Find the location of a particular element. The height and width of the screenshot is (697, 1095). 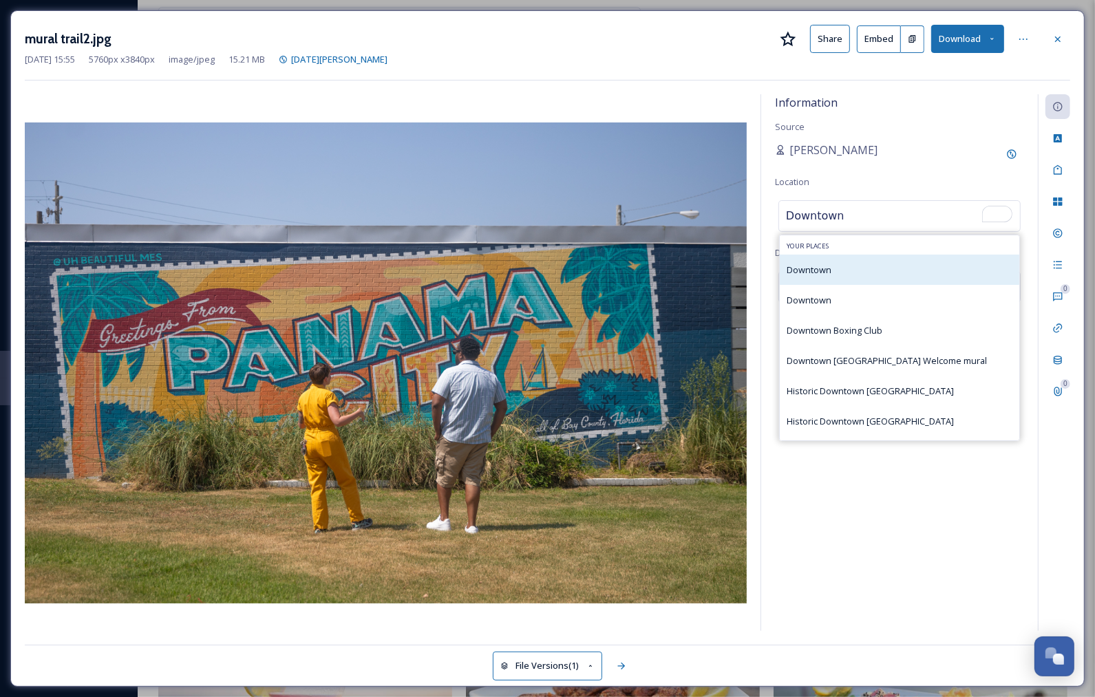

button: Embed is located at coordinates (879, 39).